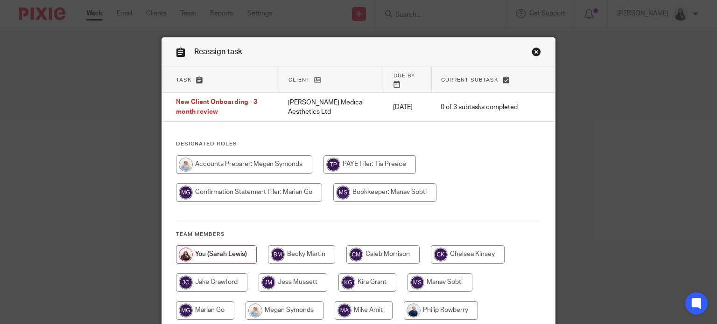 This screenshot has width=717, height=324. I want to click on a: Close this dialog window, so click(536, 53).